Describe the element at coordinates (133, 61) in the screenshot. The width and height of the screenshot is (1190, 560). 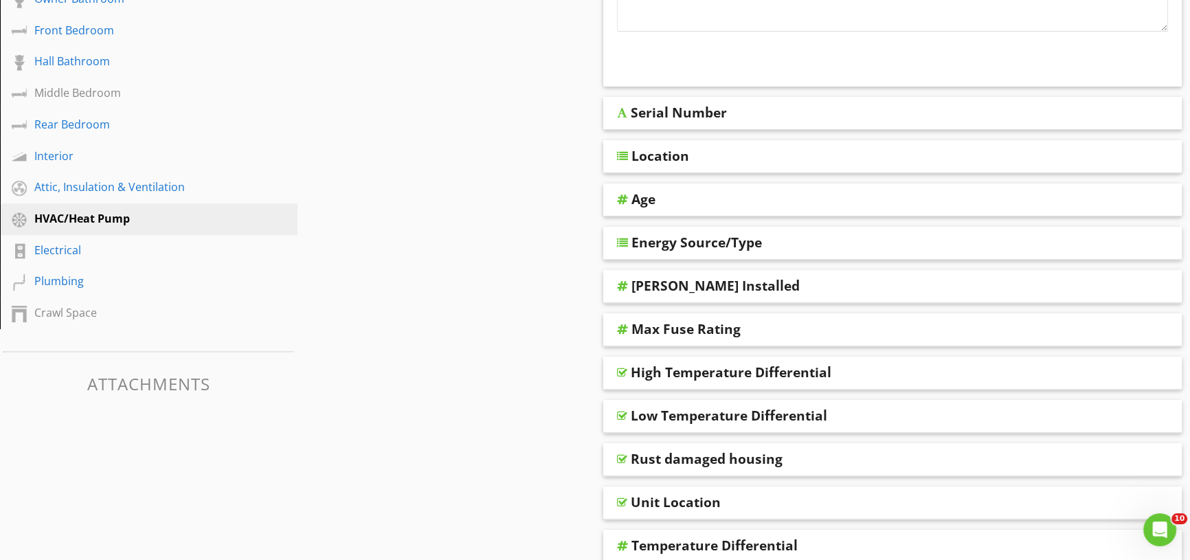
I see `div: Hall Bathroom` at that location.